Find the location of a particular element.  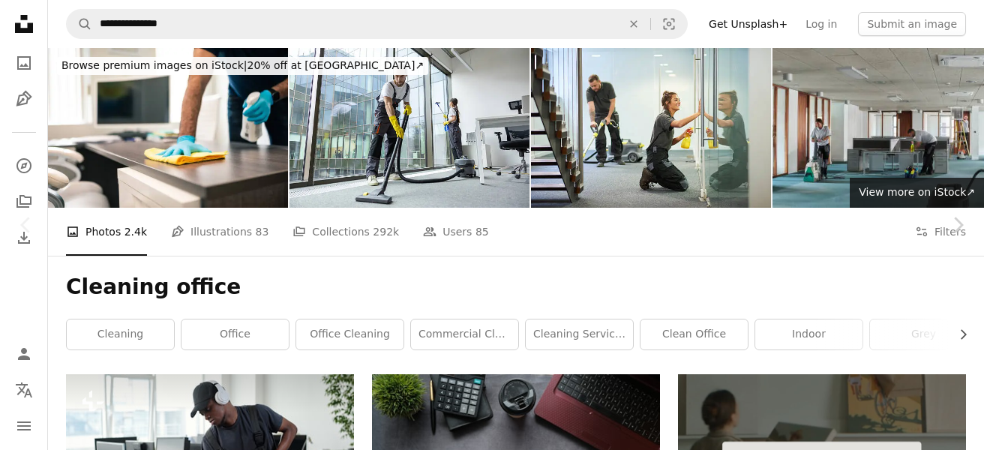

h1: Cleaning office is located at coordinates (516, 287).